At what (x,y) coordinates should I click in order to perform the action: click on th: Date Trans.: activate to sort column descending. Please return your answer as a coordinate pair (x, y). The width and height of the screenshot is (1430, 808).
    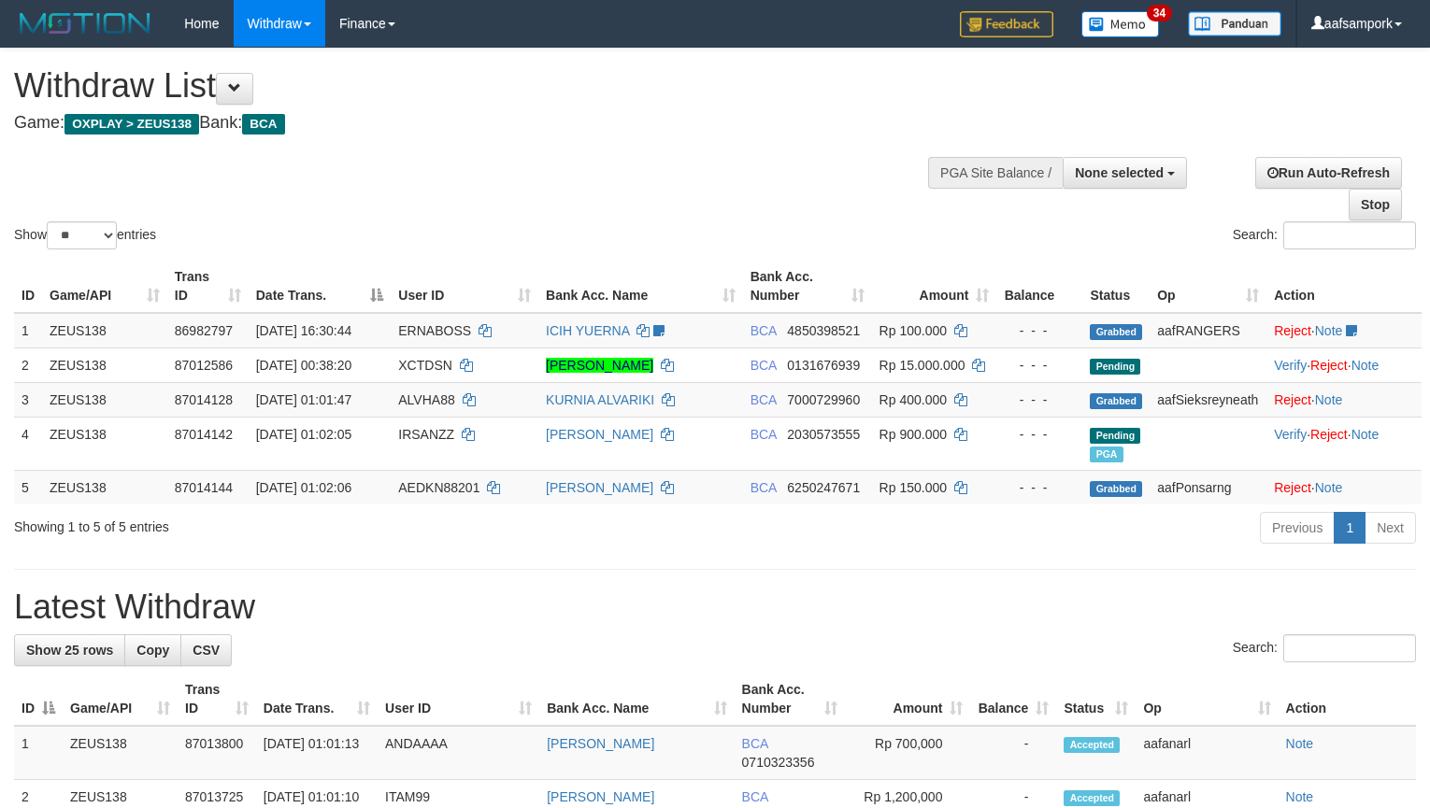
    Looking at the image, I should click on (320, 286).